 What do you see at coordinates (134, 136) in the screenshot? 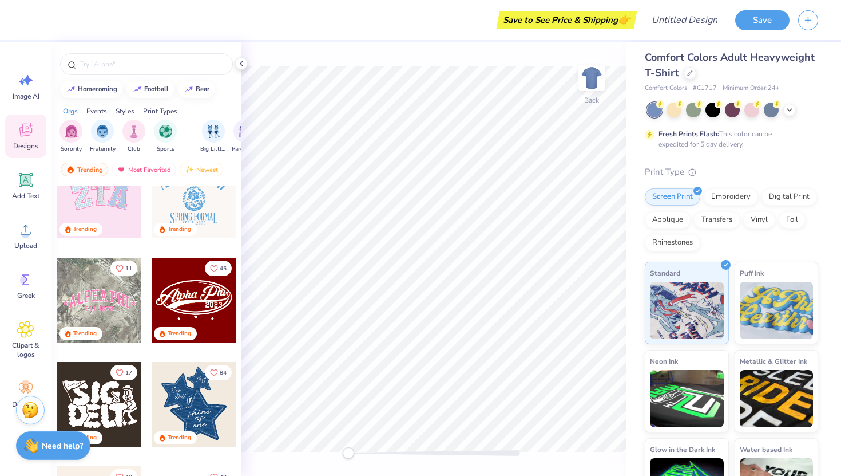
I see `div: filter for Club` at bounding box center [134, 136].